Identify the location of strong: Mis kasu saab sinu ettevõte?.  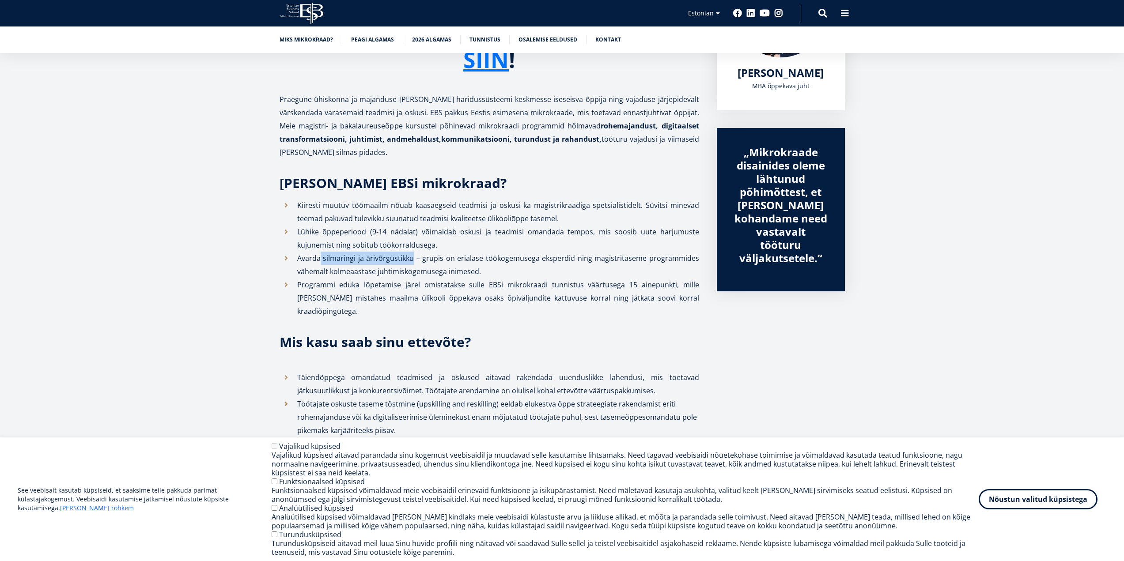
(375, 342).